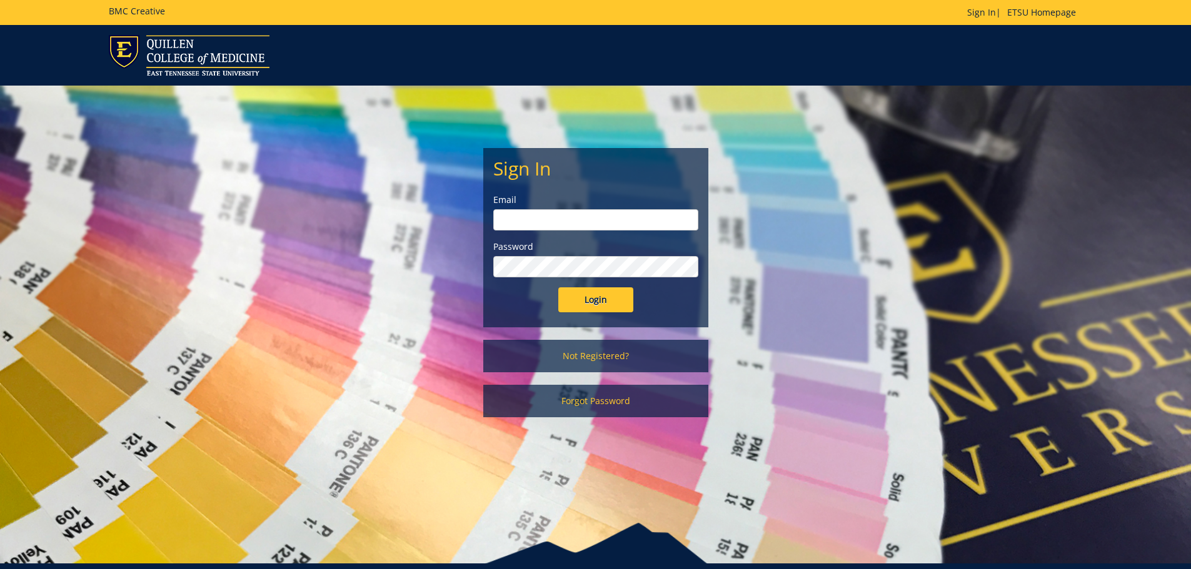  Describe the element at coordinates (981, 12) in the screenshot. I see `a: Sign In` at that location.